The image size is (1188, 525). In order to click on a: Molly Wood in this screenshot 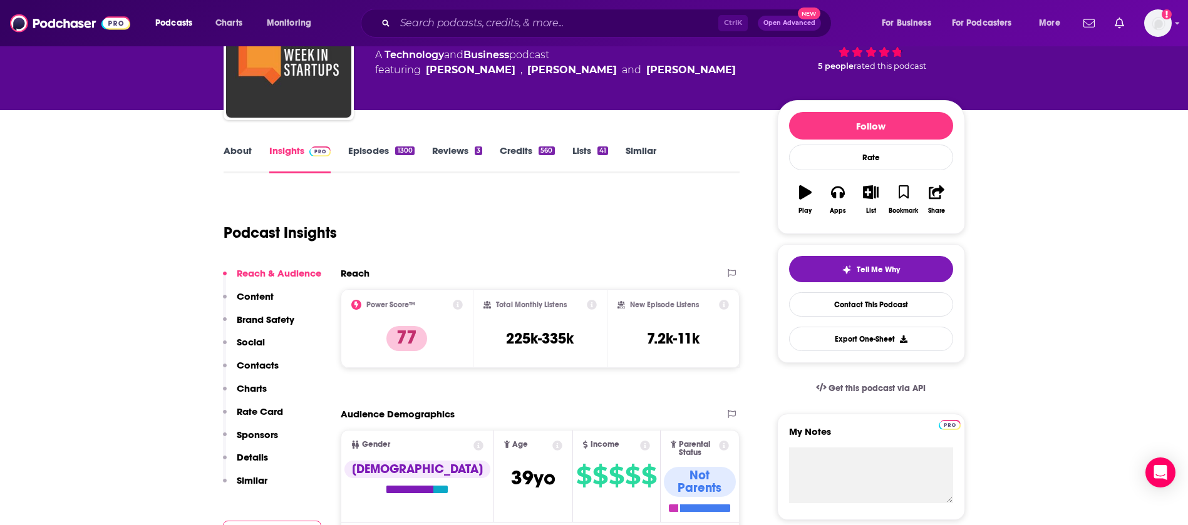, I will do `click(470, 70)`.